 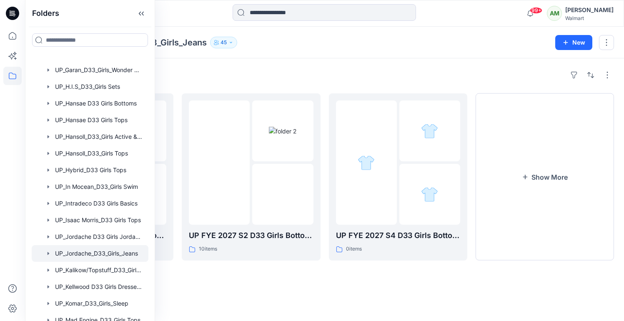 I want to click on button: 45, so click(x=223, y=42).